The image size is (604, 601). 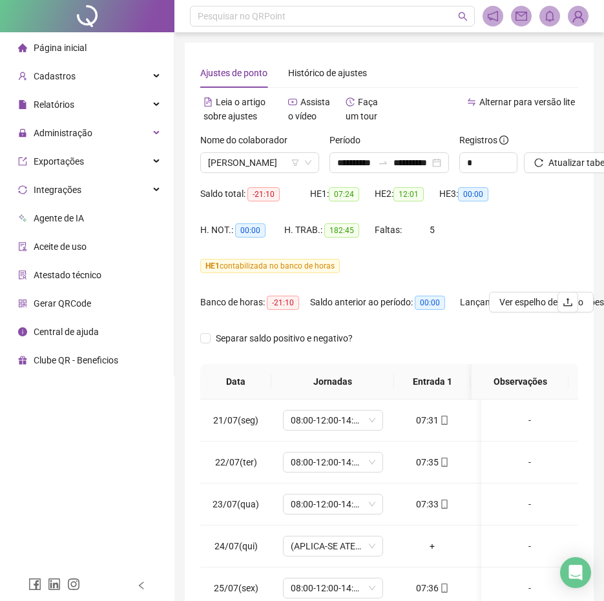 What do you see at coordinates (472, 194) in the screenshot?
I see `div: HE 3:` at bounding box center [472, 194].